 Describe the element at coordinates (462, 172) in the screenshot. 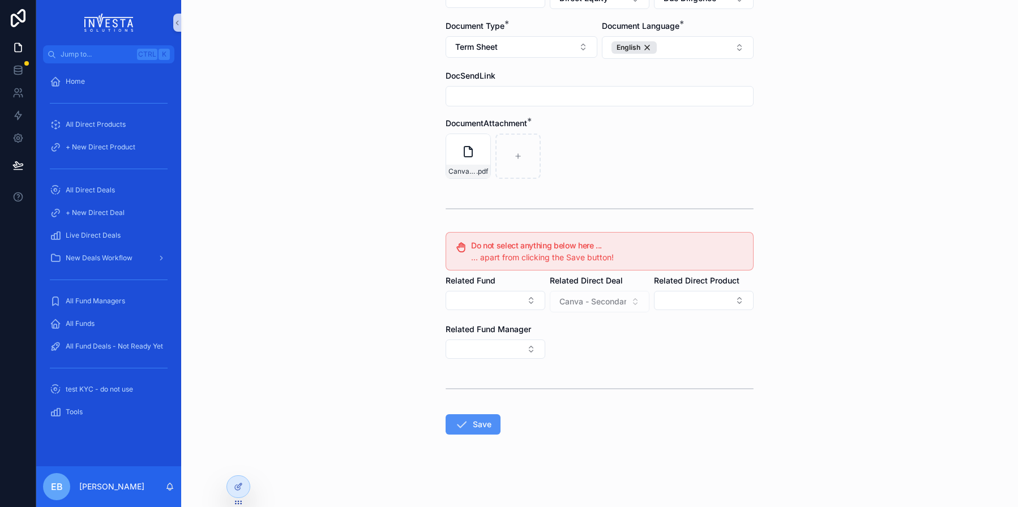

I see `span: Canva Co-Investment Opportunity Overview & Term Sheet` at that location.